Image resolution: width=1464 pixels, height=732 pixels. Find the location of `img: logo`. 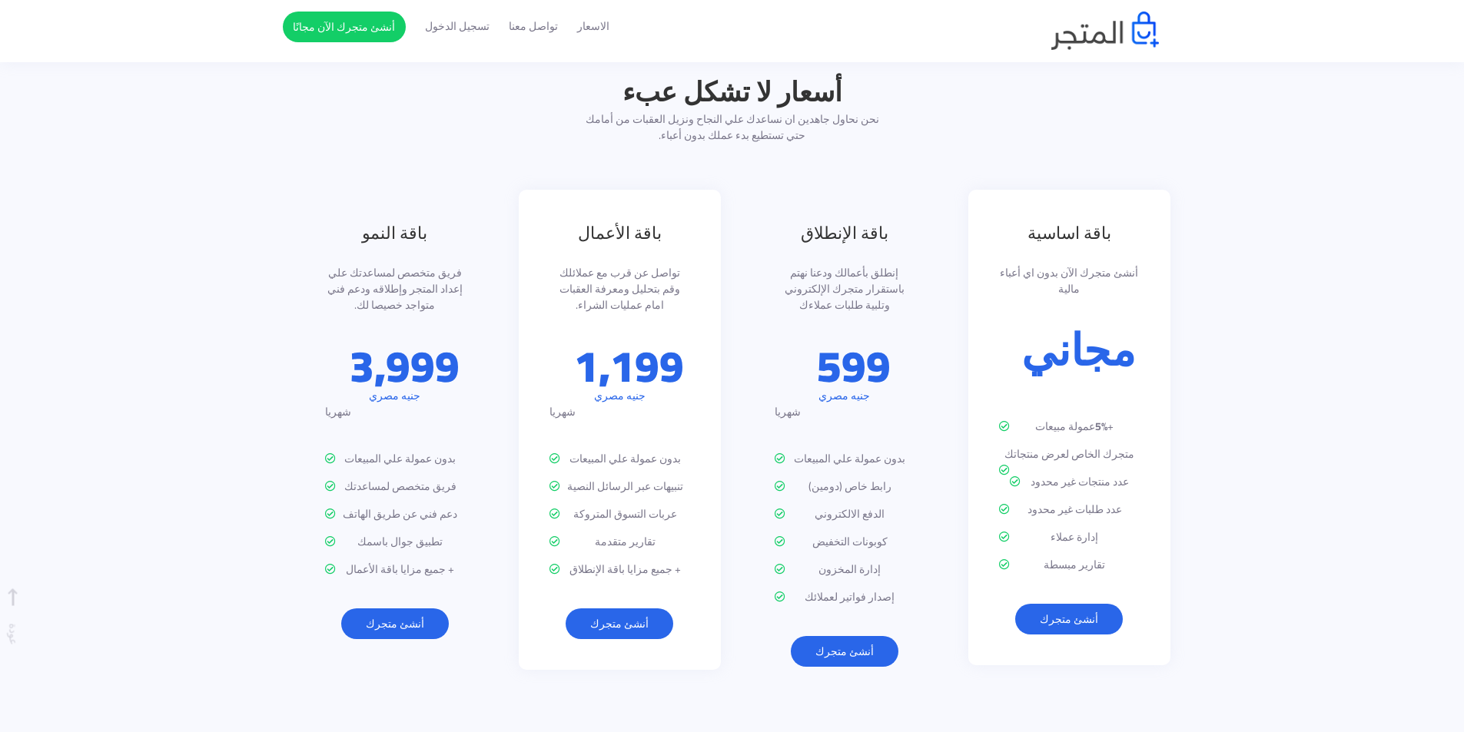

img: logo is located at coordinates (1105, 31).